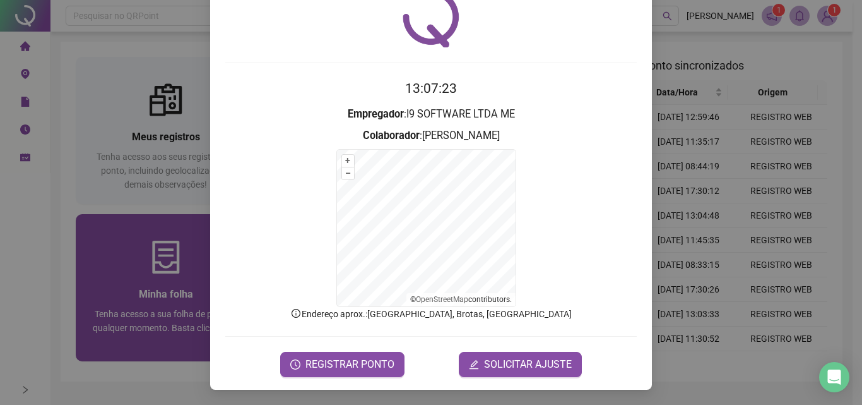  I want to click on button: editSOLICITAR AJUSTE, so click(520, 364).